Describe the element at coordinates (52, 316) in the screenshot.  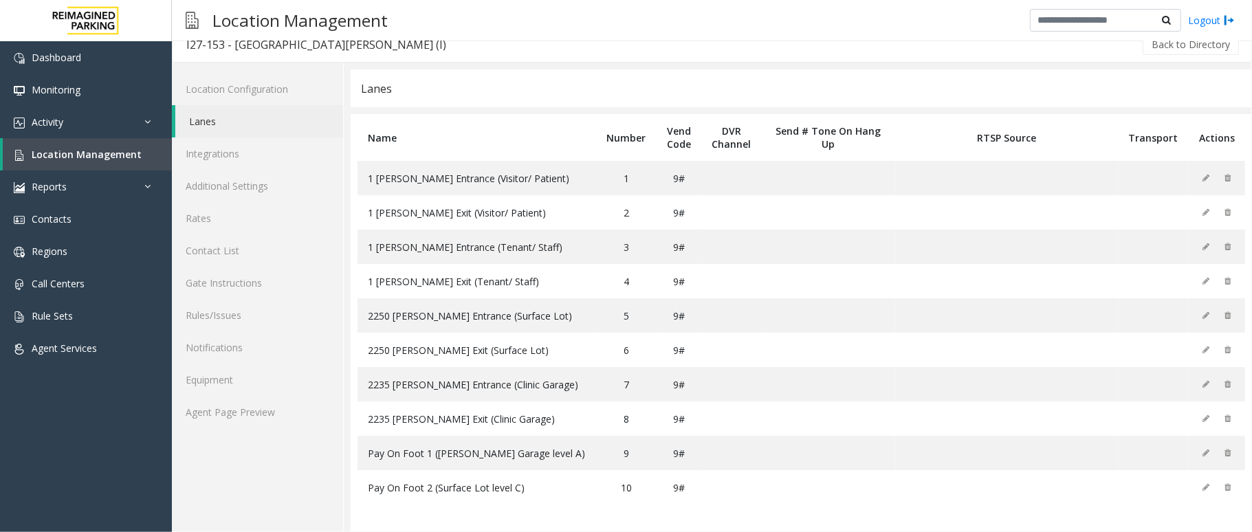
I see `span: Rule Sets` at that location.